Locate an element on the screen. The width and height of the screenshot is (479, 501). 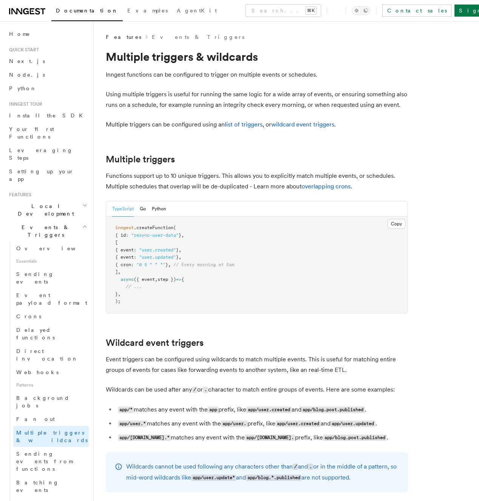
span: Leveraging Steps is located at coordinates (41, 154).